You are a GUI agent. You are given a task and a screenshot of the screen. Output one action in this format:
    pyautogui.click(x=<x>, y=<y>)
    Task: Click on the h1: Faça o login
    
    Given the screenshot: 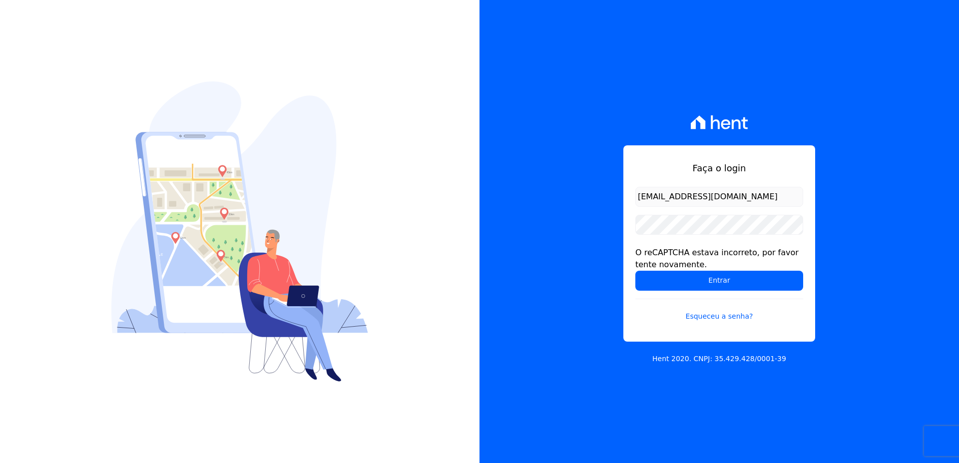 What is the action you would take?
    pyautogui.click(x=719, y=168)
    